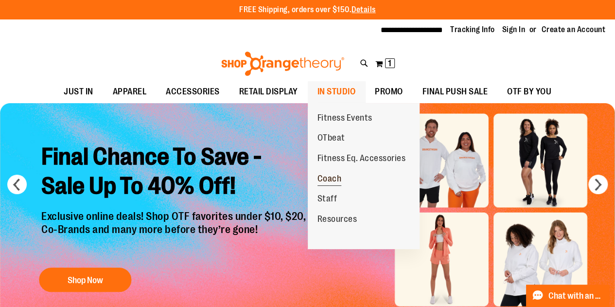 The width and height of the screenshot is (615, 307). Describe the element at coordinates (327, 199) in the screenshot. I see `span: Staff` at that location.